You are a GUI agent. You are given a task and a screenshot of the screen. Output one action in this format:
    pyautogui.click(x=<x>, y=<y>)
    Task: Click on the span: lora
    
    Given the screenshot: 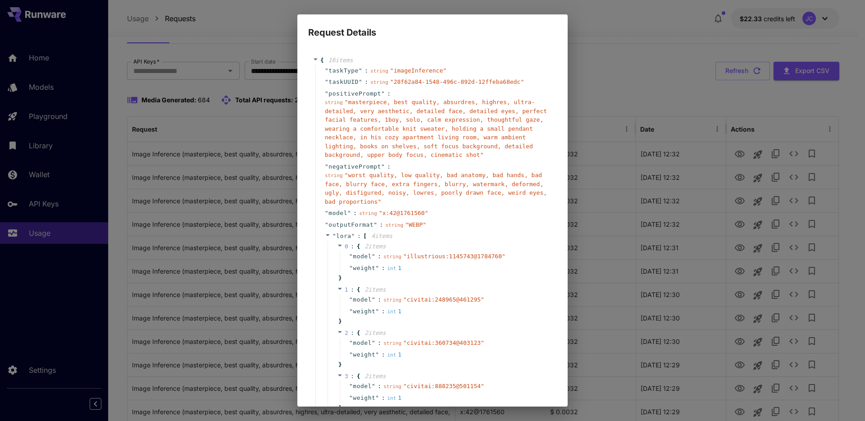 What is the action you would take?
    pyautogui.click(x=343, y=236)
    